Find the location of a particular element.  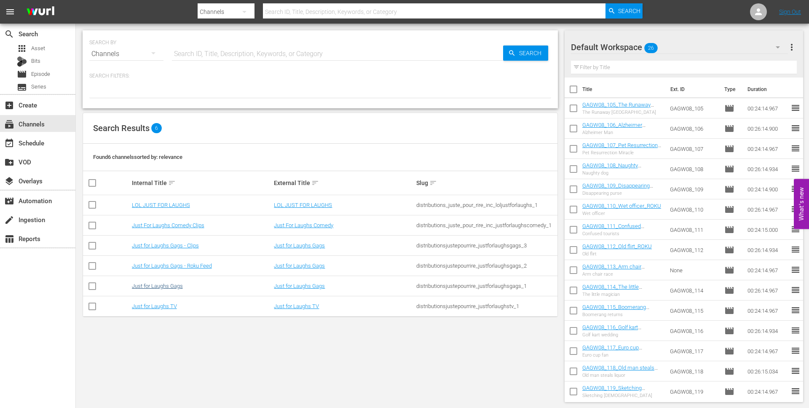

td: GAGW08_112 is located at coordinates (694, 250).